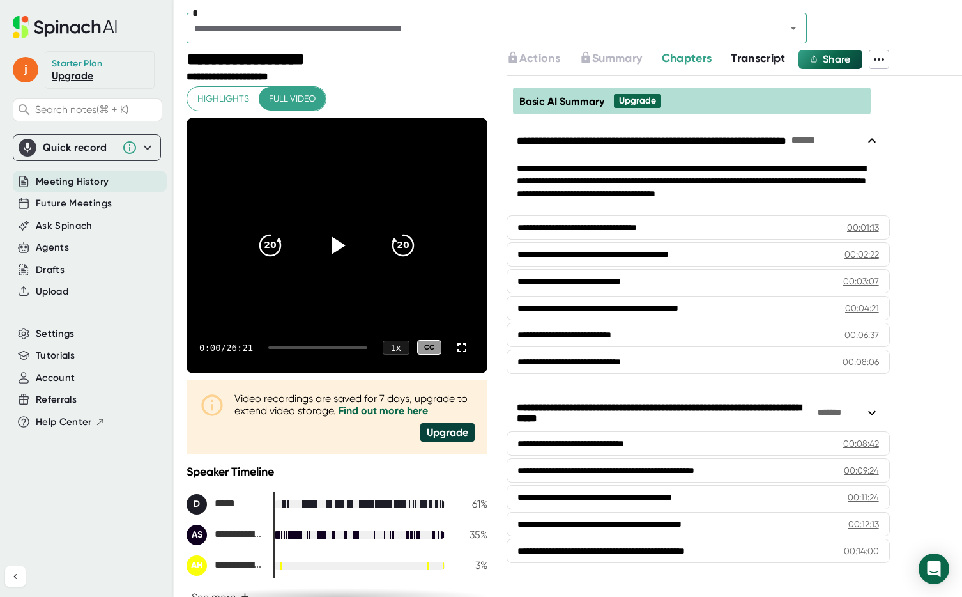 The width and height of the screenshot is (962, 597). Describe the element at coordinates (337, 472) in the screenshot. I see `div: Speaker Timeline` at that location.